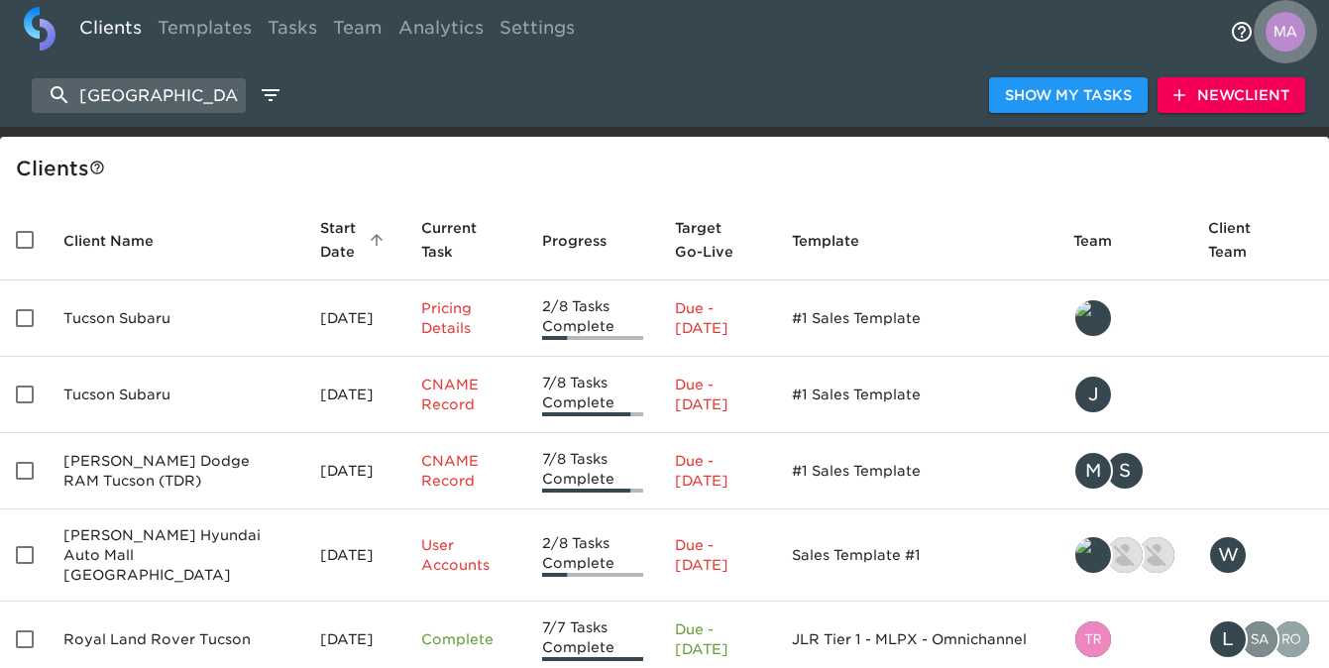 The width and height of the screenshot is (1329, 668). What do you see at coordinates (1093, 639) in the screenshot?
I see `img: tristan.walk@roadster.com` at bounding box center [1093, 639].